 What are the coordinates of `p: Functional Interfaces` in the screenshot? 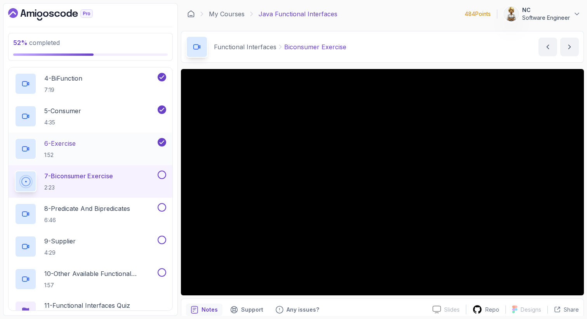 It's located at (245, 47).